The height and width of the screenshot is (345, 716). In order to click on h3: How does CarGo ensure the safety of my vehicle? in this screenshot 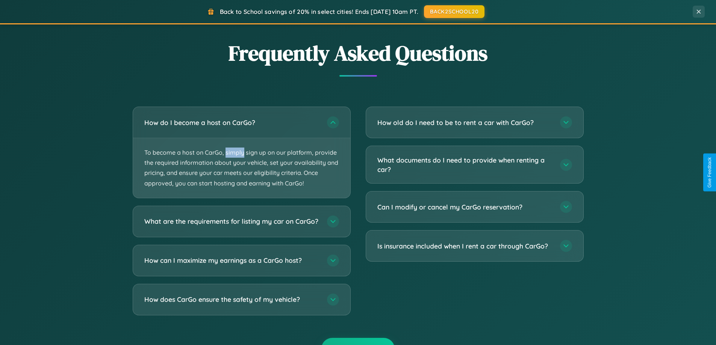, I will do `click(232, 300)`.